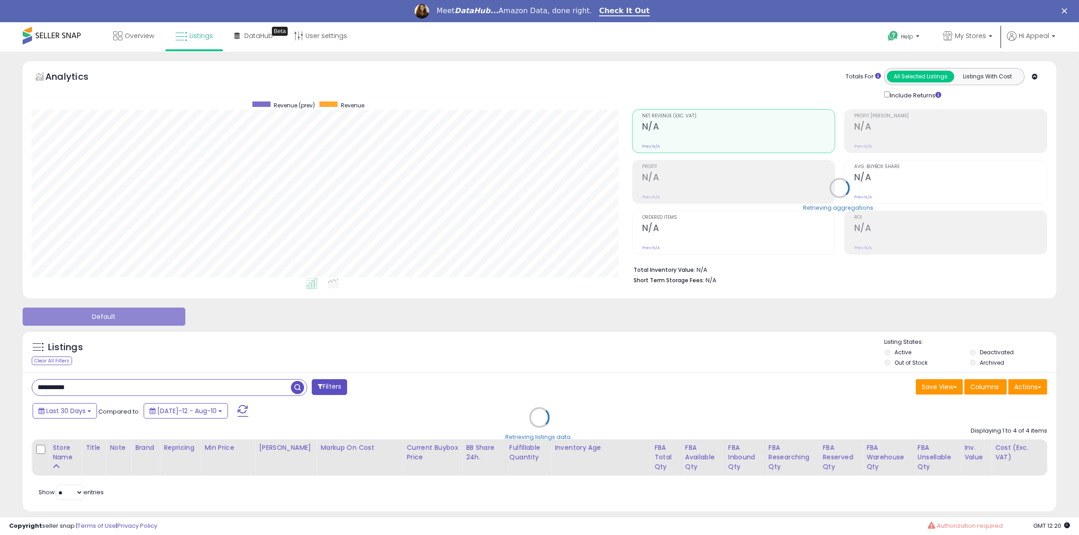 This screenshot has height=535, width=1079. Describe the element at coordinates (258, 36) in the screenshot. I see `span: DataHub` at that location.